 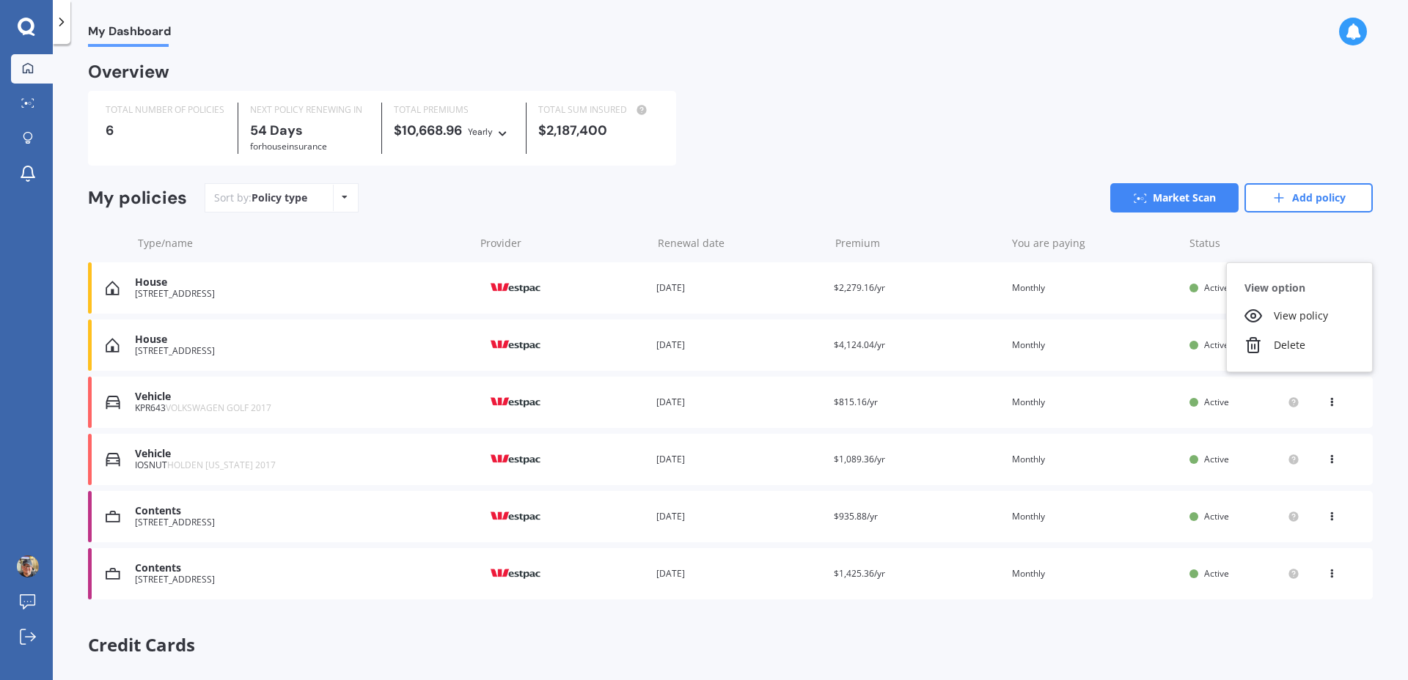 What do you see at coordinates (454, 131) in the screenshot?
I see `div: $10,668.96` at bounding box center [454, 131].